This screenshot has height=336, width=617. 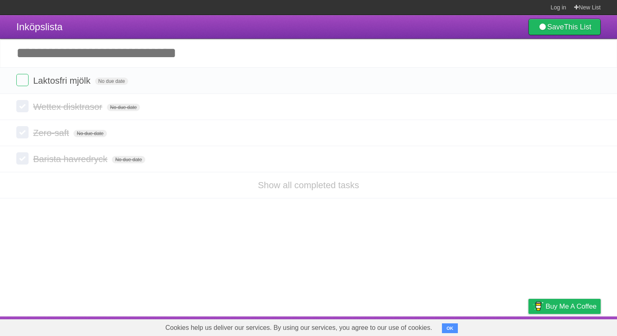 I want to click on span: Inköpslista, so click(x=39, y=27).